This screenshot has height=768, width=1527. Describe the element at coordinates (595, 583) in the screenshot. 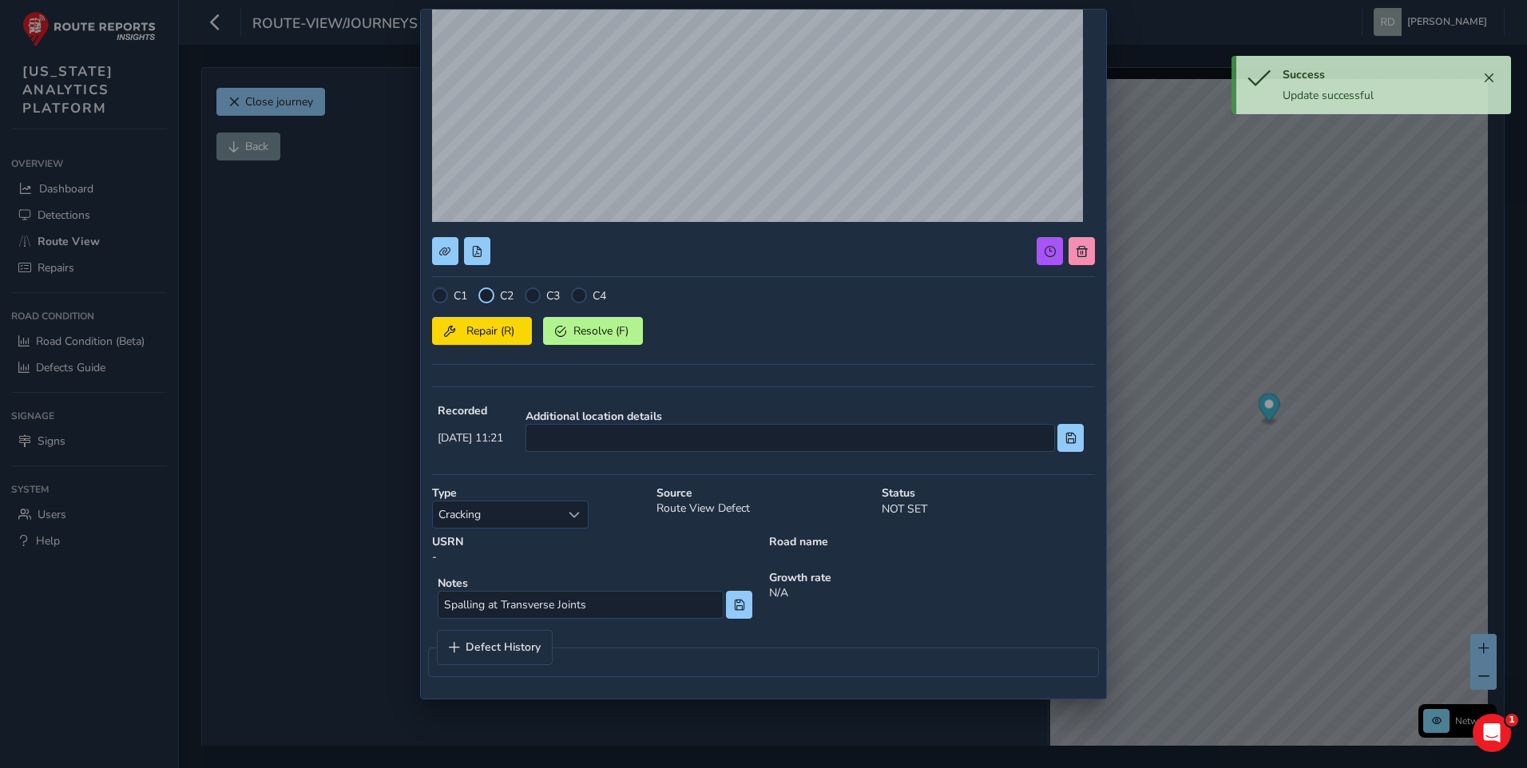

I see `strong: Notes` at that location.